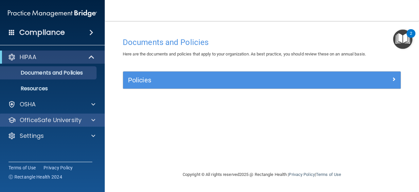 The width and height of the screenshot is (419, 192). I want to click on a: Settings, so click(51, 136).